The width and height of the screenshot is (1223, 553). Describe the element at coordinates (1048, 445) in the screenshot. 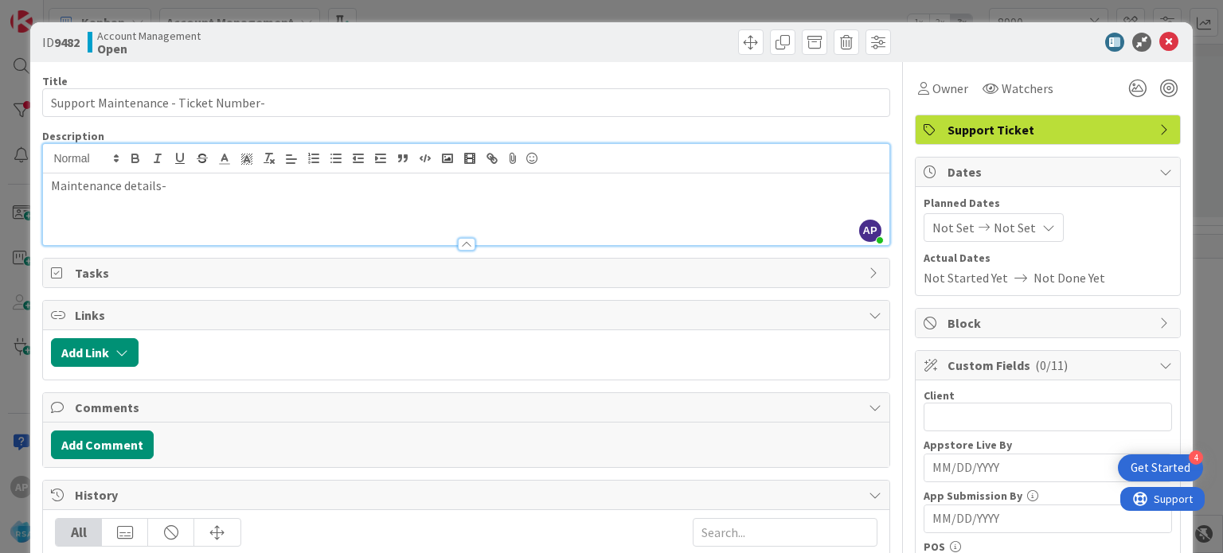

I see `div: Appstore Live By` at that location.